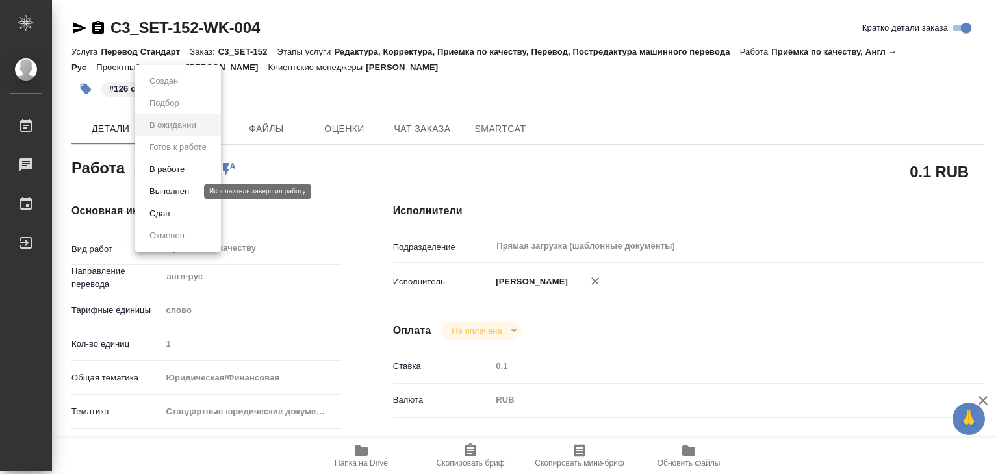 Image resolution: width=998 pixels, height=474 pixels. Describe the element at coordinates (167, 170) in the screenshot. I see `button: В работе` at that location.